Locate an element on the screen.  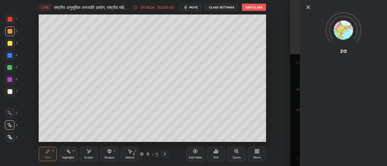
div: 5 is located at coordinates (11, 68).